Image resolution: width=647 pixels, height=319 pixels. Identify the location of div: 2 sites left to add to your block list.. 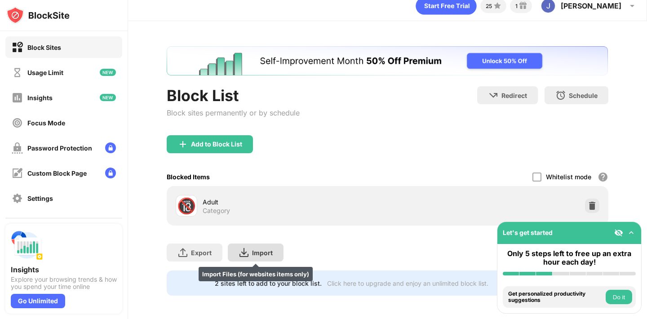
(268, 283).